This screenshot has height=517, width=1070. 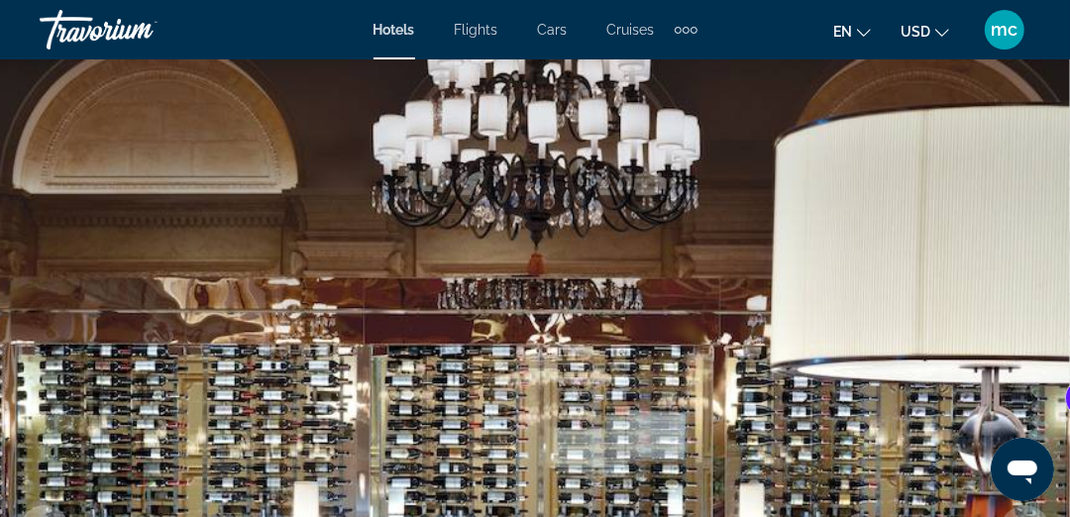 I want to click on button: Extra navigation items, so click(x=686, y=30).